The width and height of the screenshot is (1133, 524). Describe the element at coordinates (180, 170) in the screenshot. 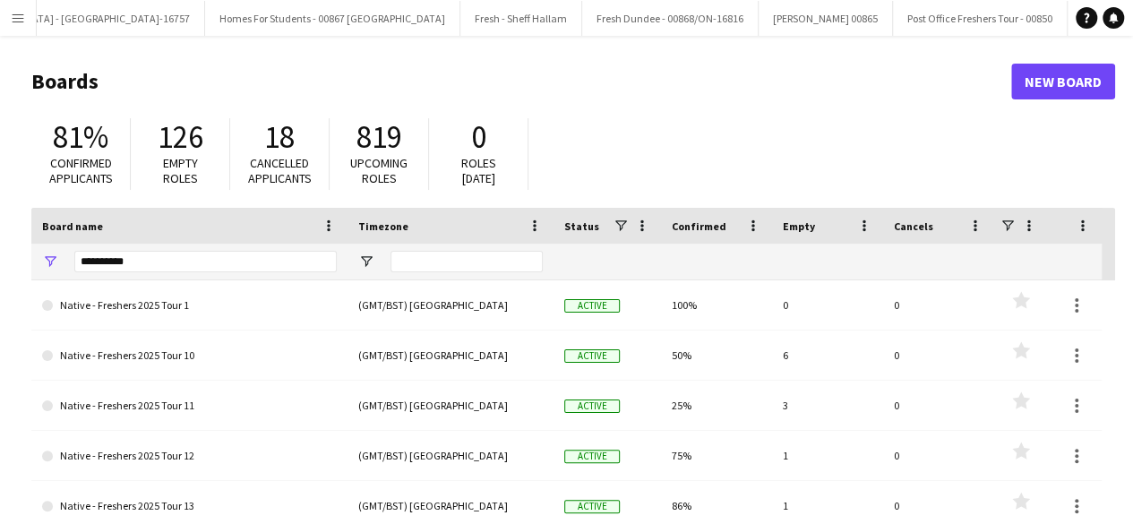

I see `span: Empty roles` at that location.